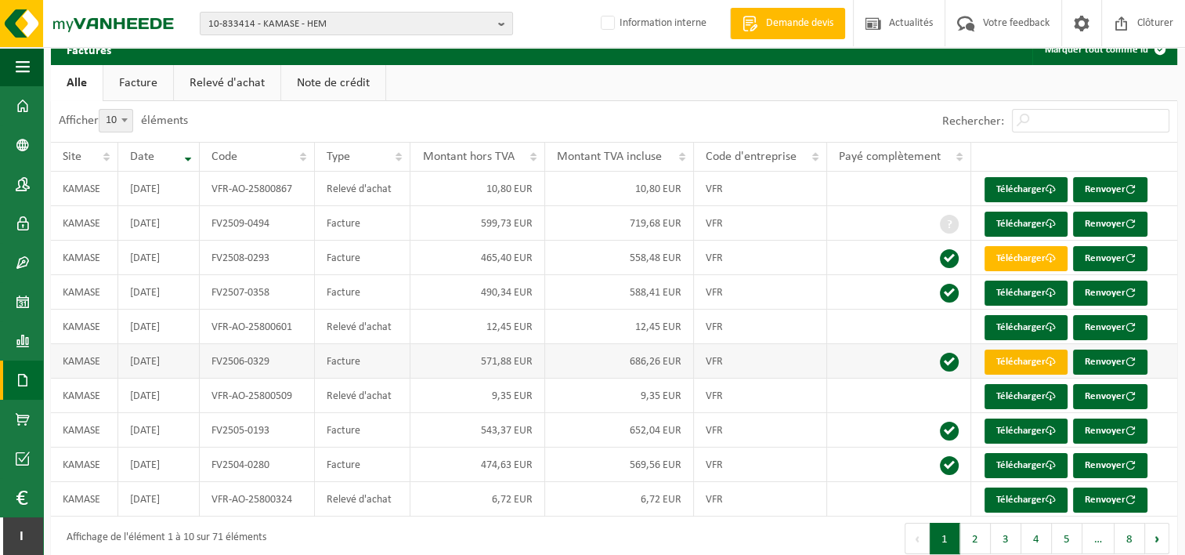 This screenshot has height=555, width=1185. I want to click on td: 569,56 EUR, so click(620, 465).